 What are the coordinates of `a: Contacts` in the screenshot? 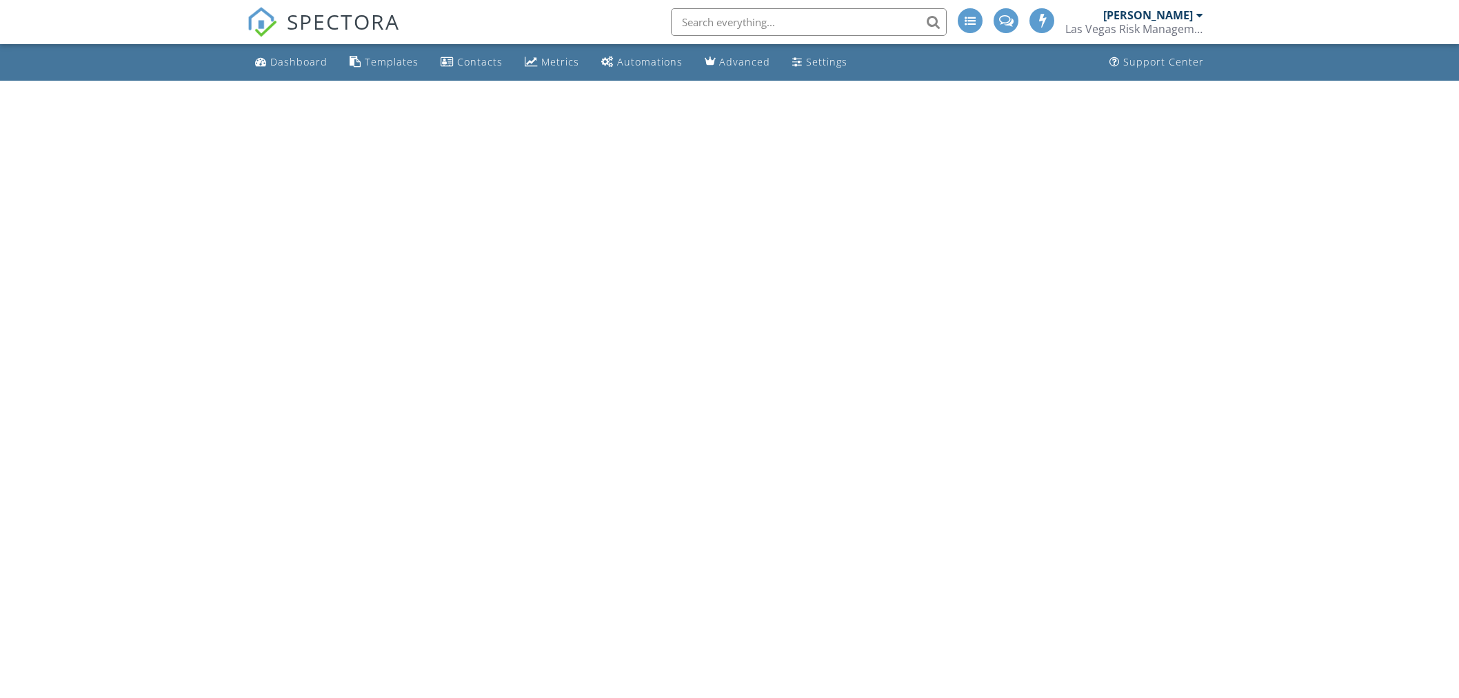 It's located at (472, 62).